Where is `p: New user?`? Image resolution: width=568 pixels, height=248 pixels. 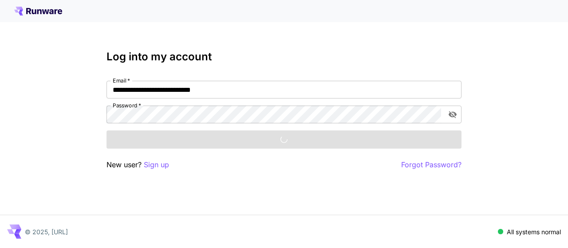
p: New user? is located at coordinates (138, 165).